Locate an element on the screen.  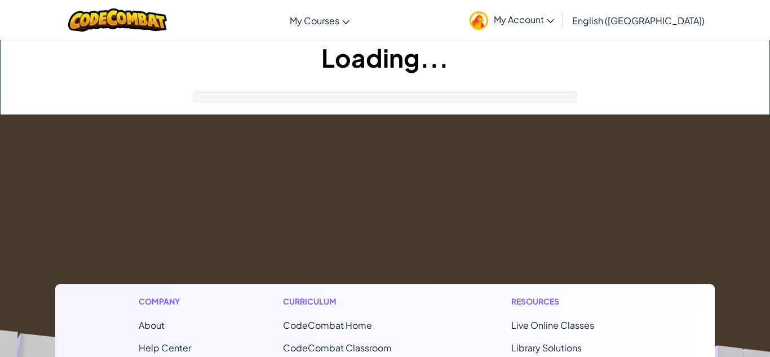
a: CodeCombat logo is located at coordinates (117, 20).